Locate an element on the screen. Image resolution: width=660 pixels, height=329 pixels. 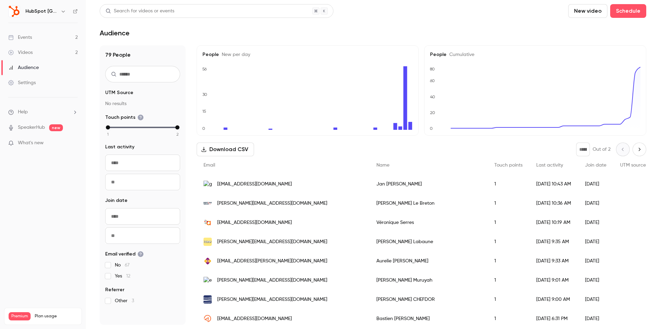
h1: Audience is located at coordinates (114, 33).